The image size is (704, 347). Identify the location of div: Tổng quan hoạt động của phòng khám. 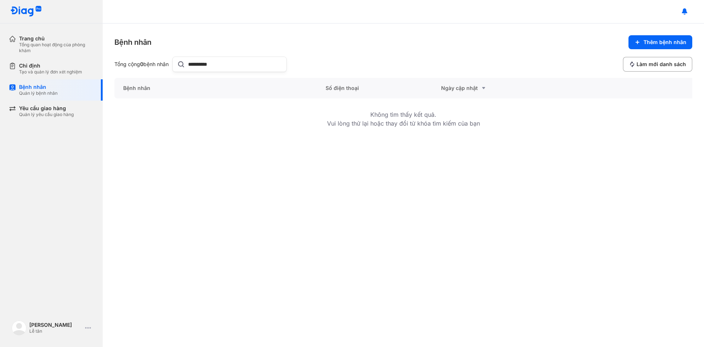
(56, 48).